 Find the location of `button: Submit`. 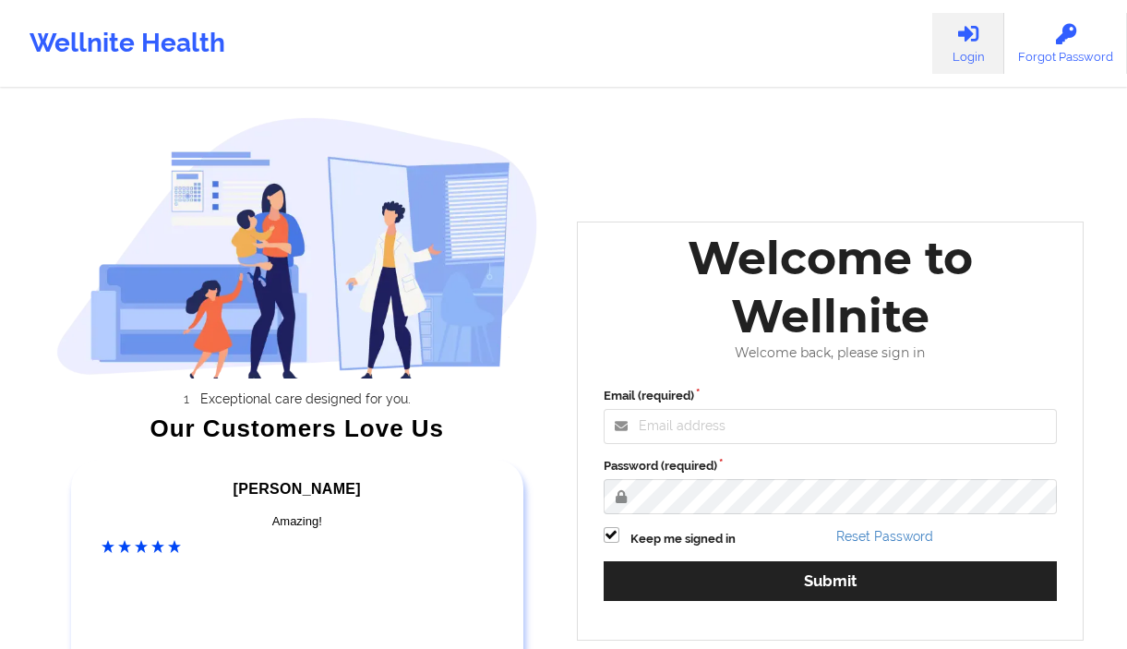

button: Submit is located at coordinates (831, 581).